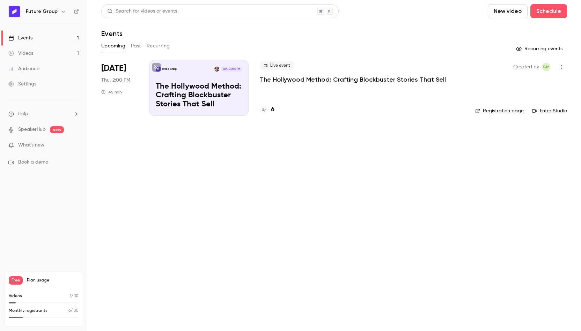 This screenshot has height=331, width=581. Describe the element at coordinates (20, 38) in the screenshot. I see `div: Events` at that location.